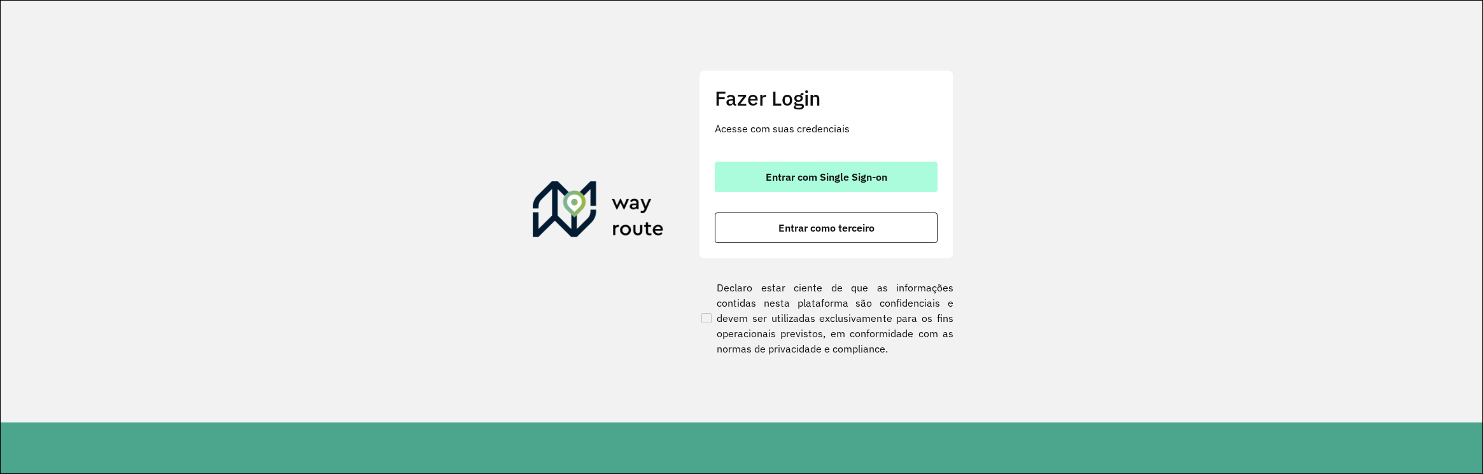  I want to click on p: Acesse com suas credenciais, so click(826, 129).